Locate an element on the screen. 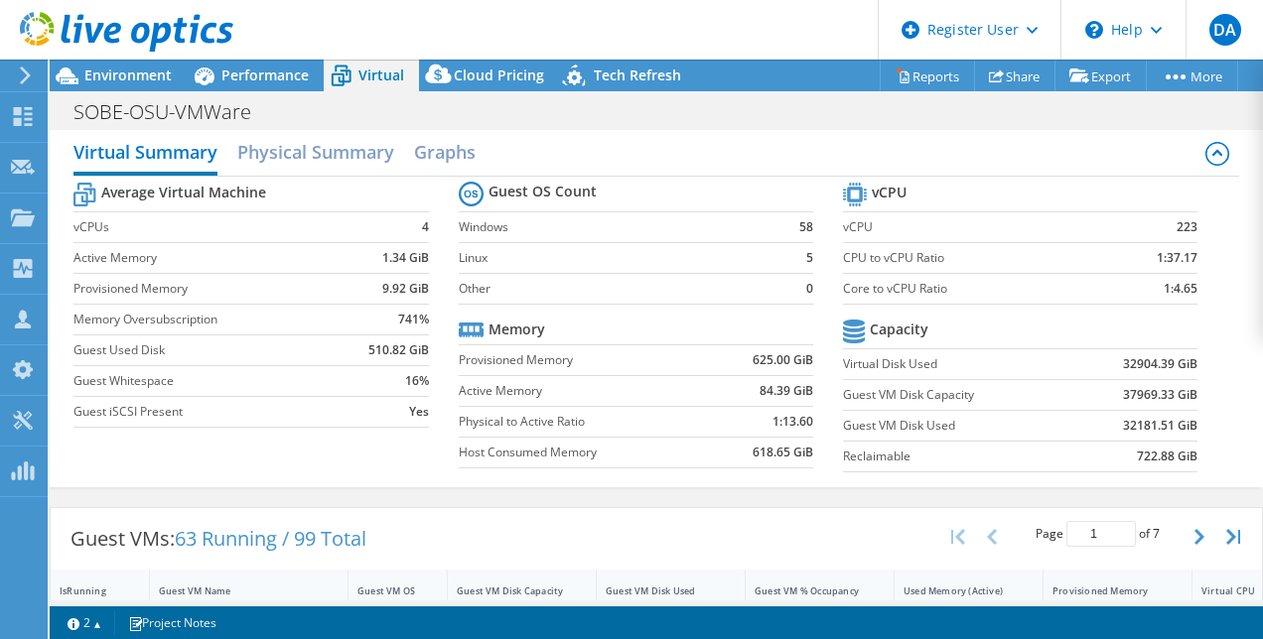 The width and height of the screenshot is (1263, 639). b: 0 is located at coordinates (809, 289).